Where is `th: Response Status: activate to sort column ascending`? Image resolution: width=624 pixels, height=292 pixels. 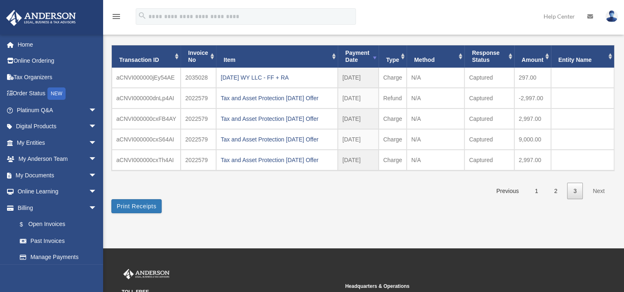 th: Response Status: activate to sort column ascending is located at coordinates (489, 57).